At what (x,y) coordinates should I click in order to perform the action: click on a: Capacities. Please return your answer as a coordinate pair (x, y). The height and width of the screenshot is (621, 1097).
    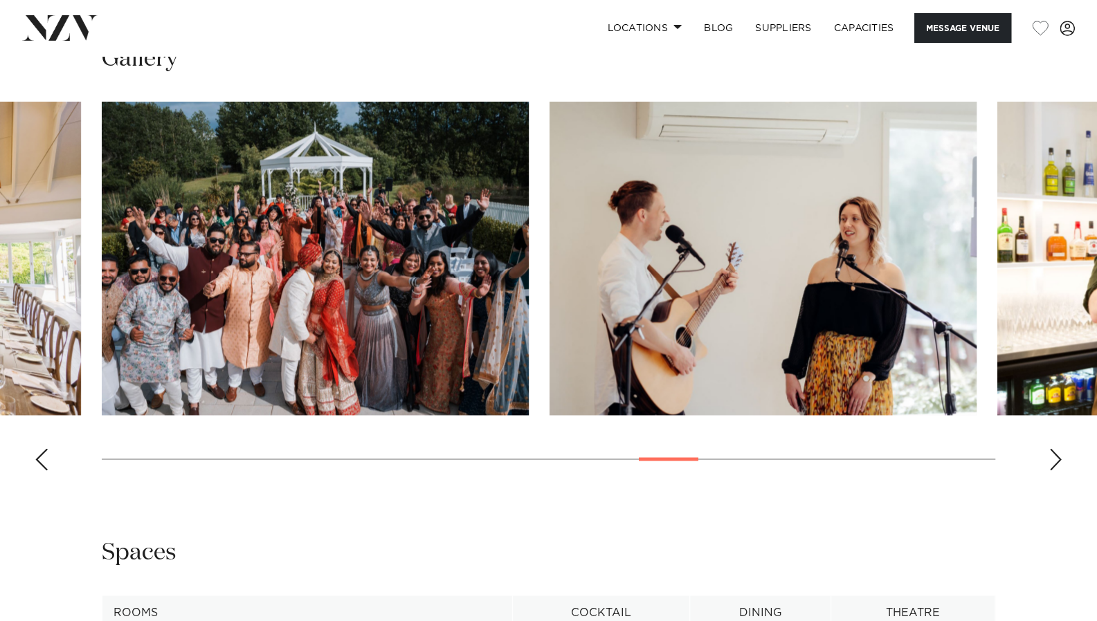
    Looking at the image, I should click on (863, 28).